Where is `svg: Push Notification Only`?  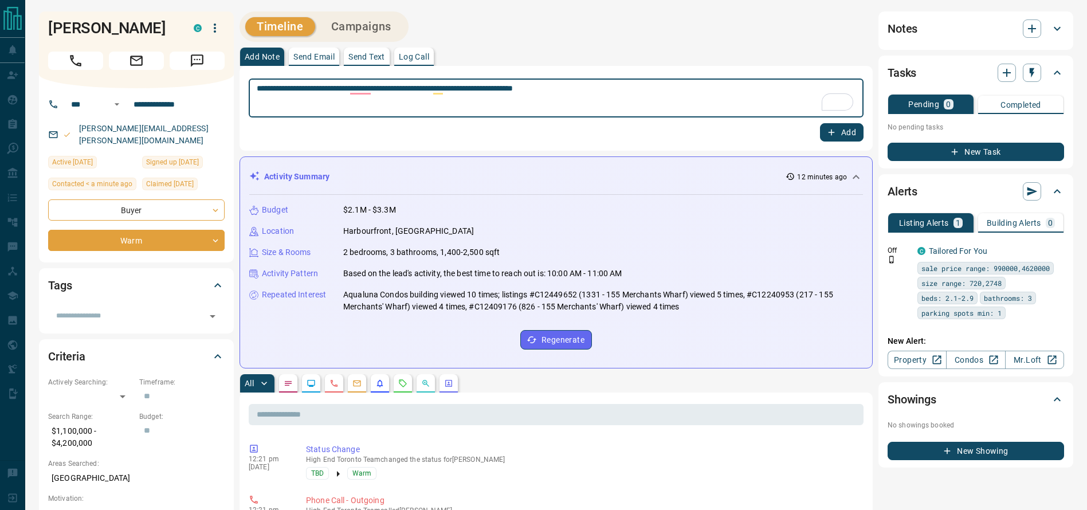 svg: Push Notification Only is located at coordinates (891, 260).